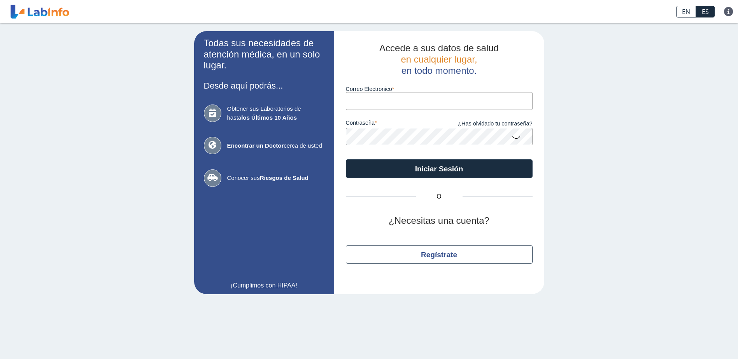 The width and height of the screenshot is (738, 359). I want to click on span: O, so click(439, 197).